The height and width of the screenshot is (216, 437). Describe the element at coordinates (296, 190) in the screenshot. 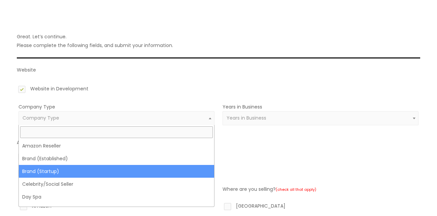

I see `small: (check all that apply)` at that location.